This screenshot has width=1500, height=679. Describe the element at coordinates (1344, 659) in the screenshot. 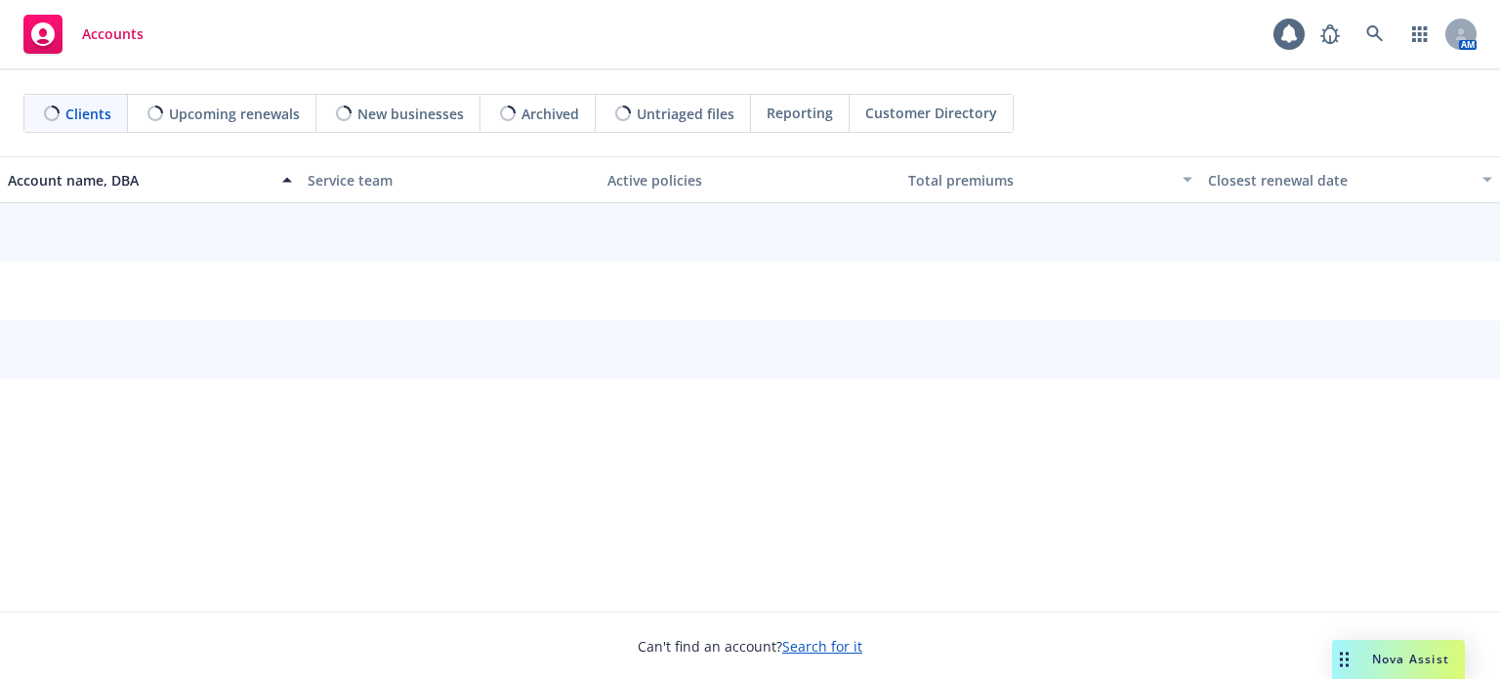

I see `div: Drag to move` at that location.